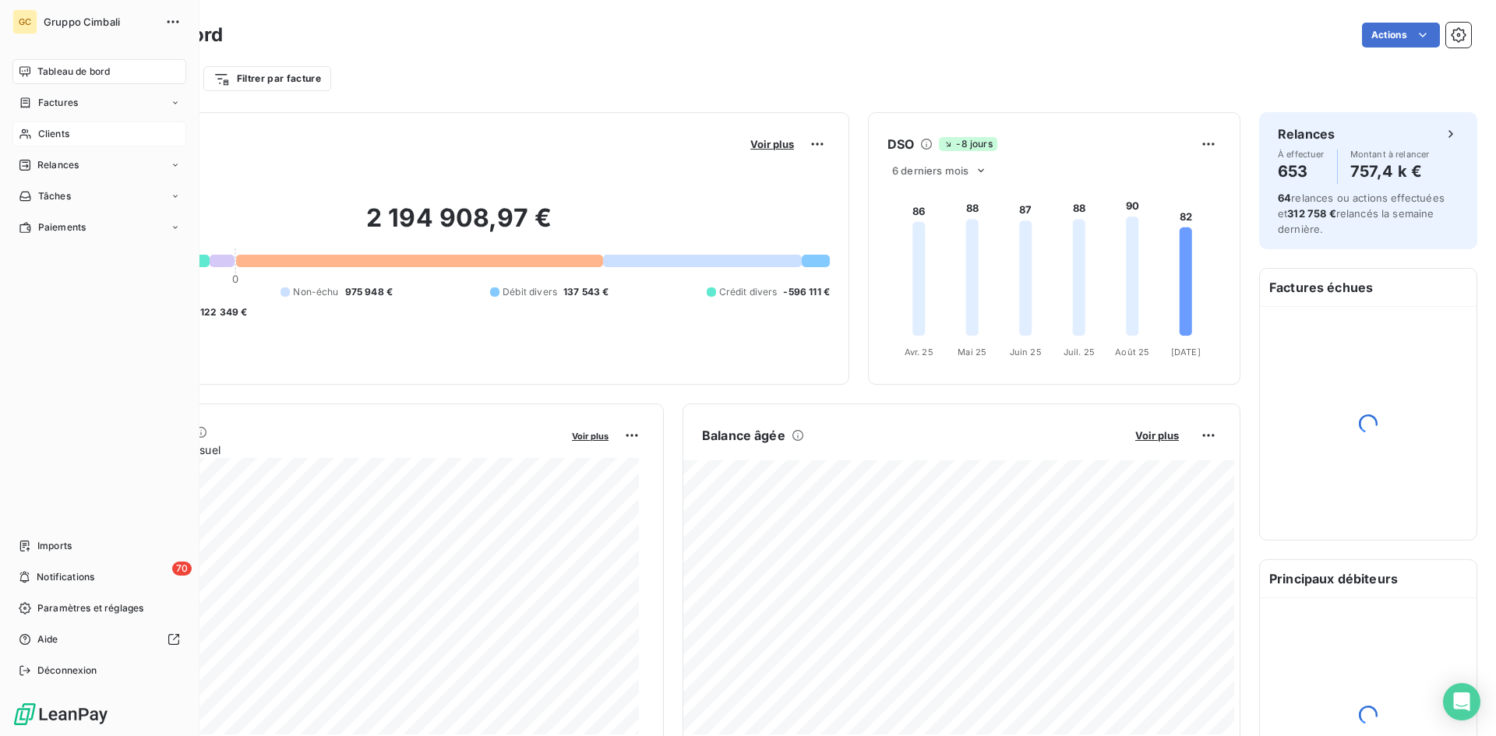 The width and height of the screenshot is (1496, 736). What do you see at coordinates (58, 103) in the screenshot?
I see `span: Factures` at bounding box center [58, 103].